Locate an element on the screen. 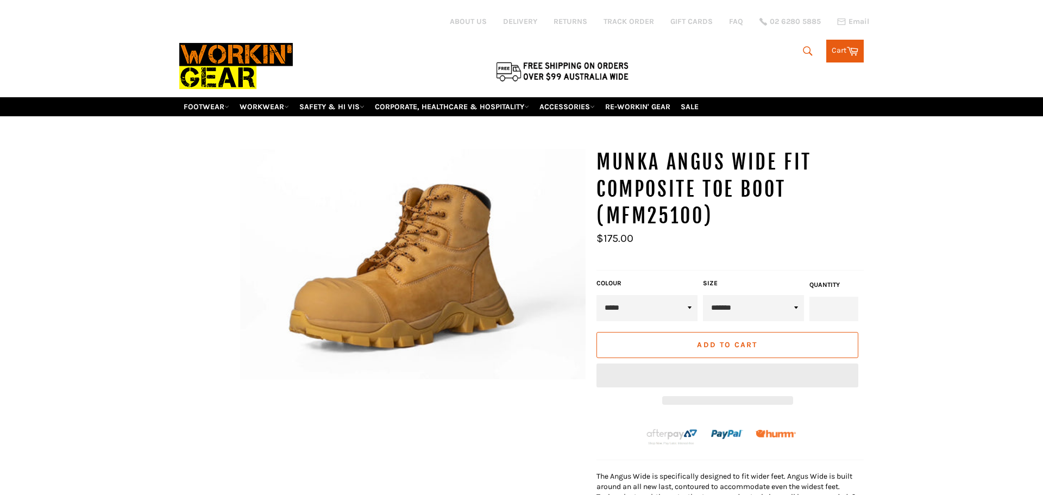 This screenshot has height=495, width=1043. img: MUNKA Angus Wide Fit Composite Toe Boot (MFM25100) is located at coordinates (413, 264).